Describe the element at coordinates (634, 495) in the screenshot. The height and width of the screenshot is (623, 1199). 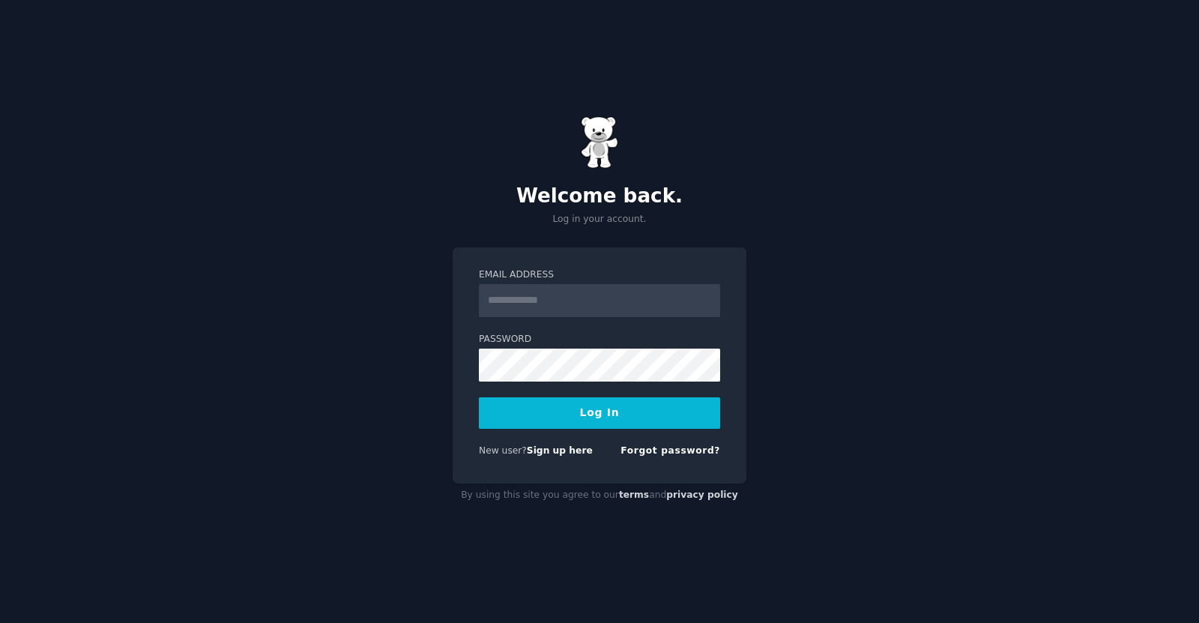
I see `a: terms` at that location.